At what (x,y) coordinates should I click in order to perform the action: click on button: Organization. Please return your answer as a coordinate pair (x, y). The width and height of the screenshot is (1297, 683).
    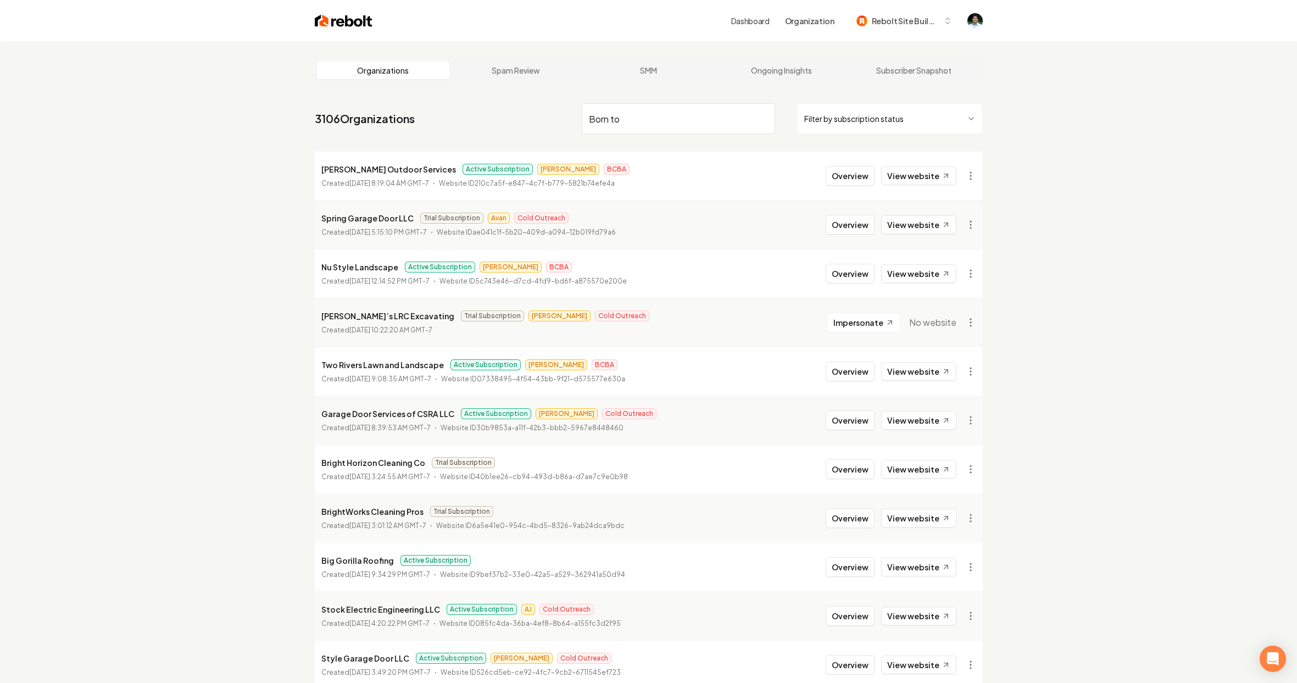
    Looking at the image, I should click on (810, 21).